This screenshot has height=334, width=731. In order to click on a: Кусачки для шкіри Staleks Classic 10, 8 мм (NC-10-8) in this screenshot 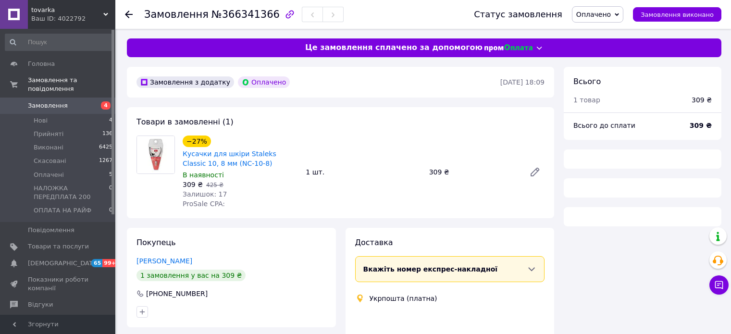, I will do `click(229, 159)`.